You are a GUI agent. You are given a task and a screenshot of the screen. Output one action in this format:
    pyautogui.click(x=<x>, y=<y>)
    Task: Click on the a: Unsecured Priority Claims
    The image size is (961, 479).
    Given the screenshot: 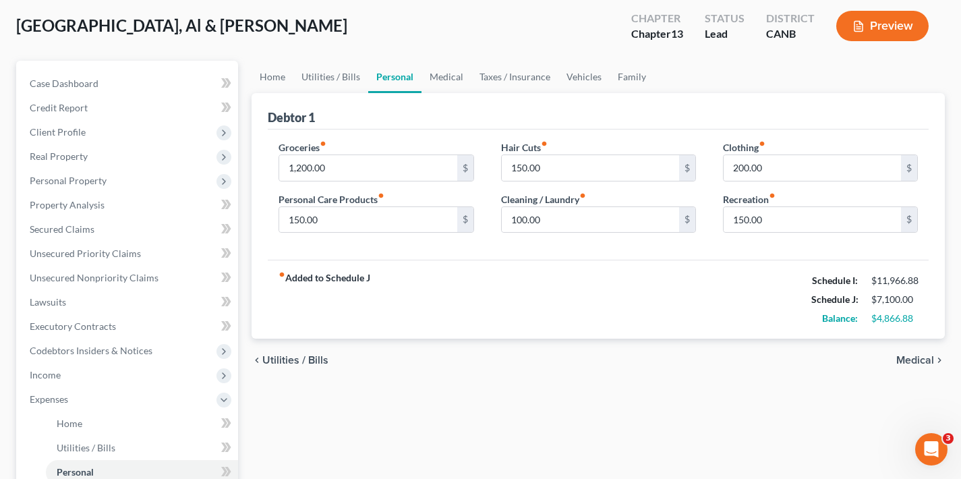 What is the action you would take?
    pyautogui.click(x=128, y=254)
    